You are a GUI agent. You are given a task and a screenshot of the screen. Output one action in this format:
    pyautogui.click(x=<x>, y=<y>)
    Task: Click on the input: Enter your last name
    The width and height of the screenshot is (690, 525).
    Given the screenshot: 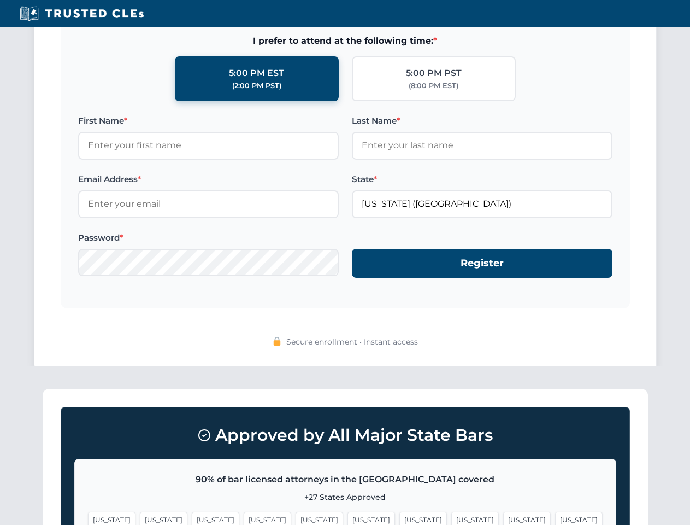 What is the action you would take?
    pyautogui.click(x=482, y=145)
    